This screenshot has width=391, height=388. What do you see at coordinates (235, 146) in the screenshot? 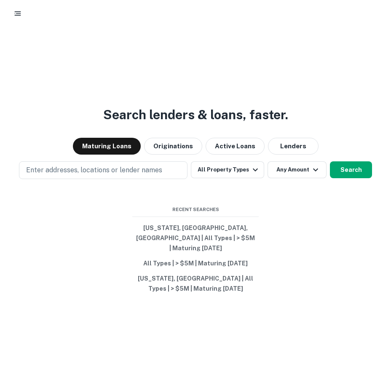
I see `button: Active Loans` at bounding box center [235, 146].